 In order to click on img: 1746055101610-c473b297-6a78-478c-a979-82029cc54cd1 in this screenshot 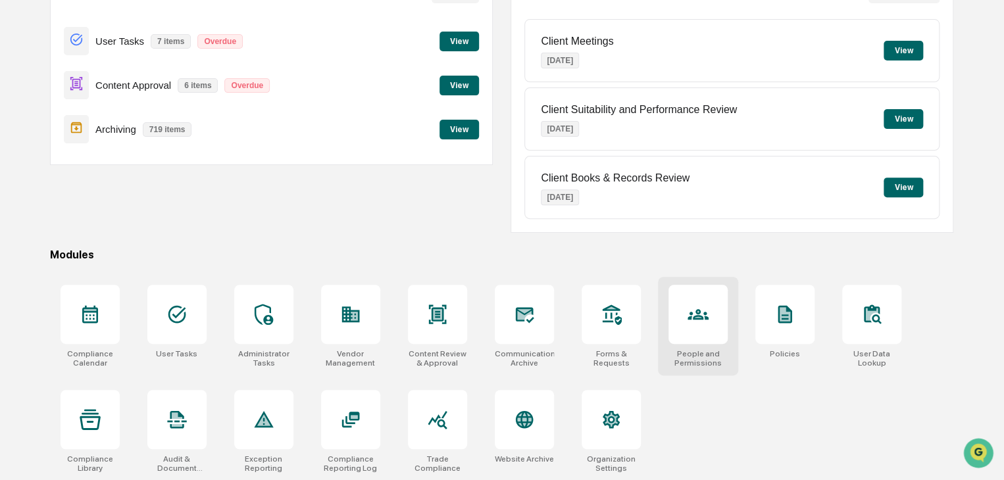, I will do `click(25, 113)`.